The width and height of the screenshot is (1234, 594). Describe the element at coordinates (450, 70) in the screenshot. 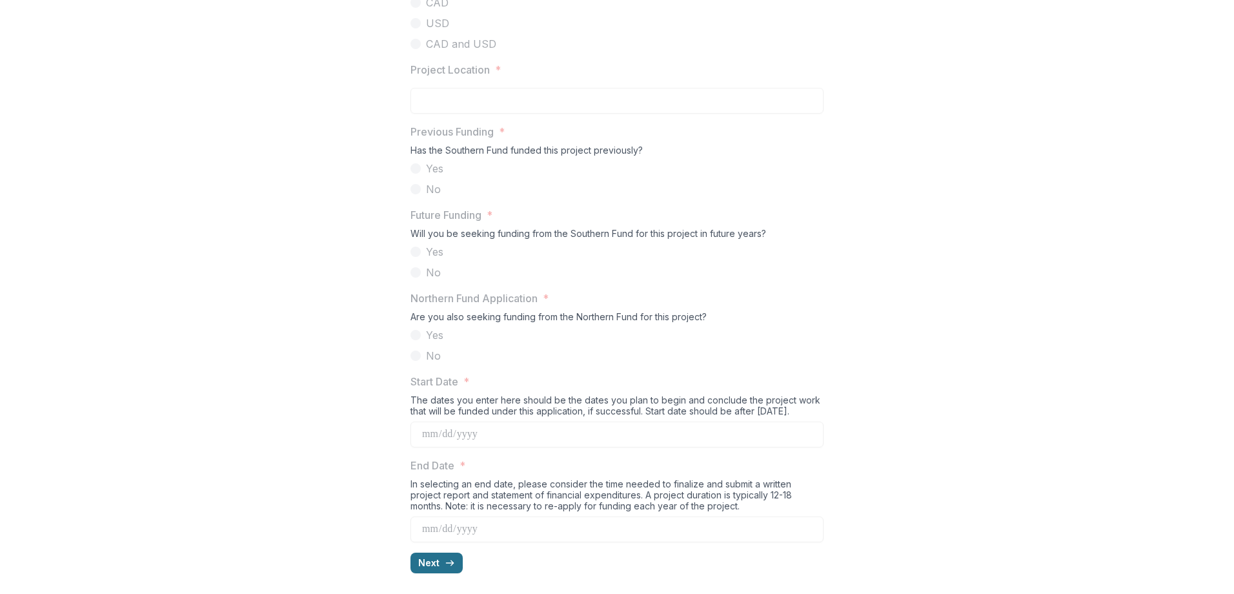

I see `p: Project Location` at that location.